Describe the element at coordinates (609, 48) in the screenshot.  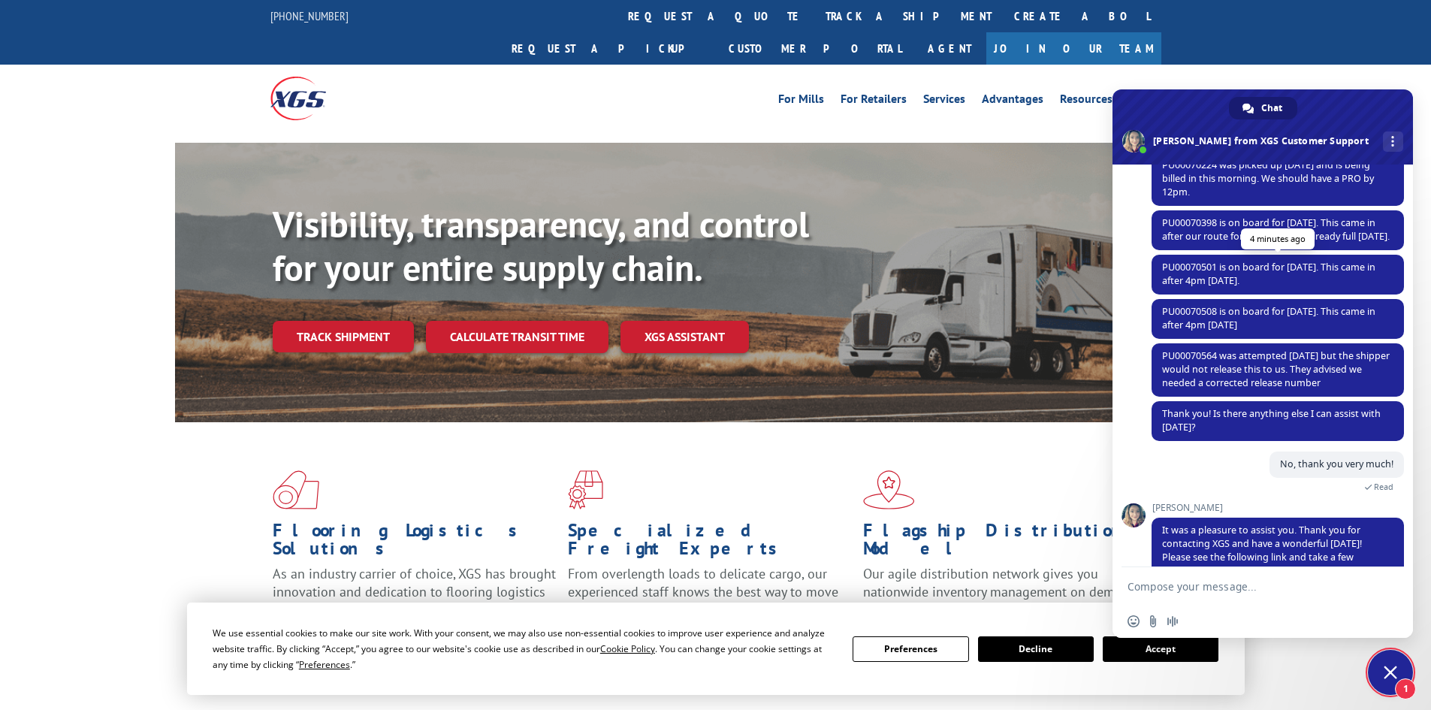
I see `a: Request a pickup` at that location.